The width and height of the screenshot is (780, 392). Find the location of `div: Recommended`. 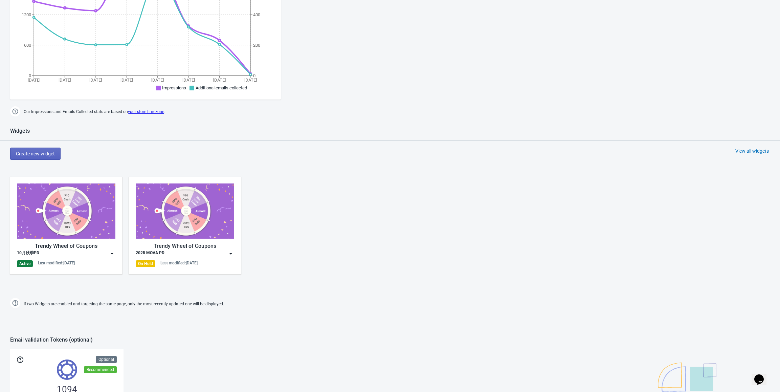

div: Recommended is located at coordinates (100, 370).